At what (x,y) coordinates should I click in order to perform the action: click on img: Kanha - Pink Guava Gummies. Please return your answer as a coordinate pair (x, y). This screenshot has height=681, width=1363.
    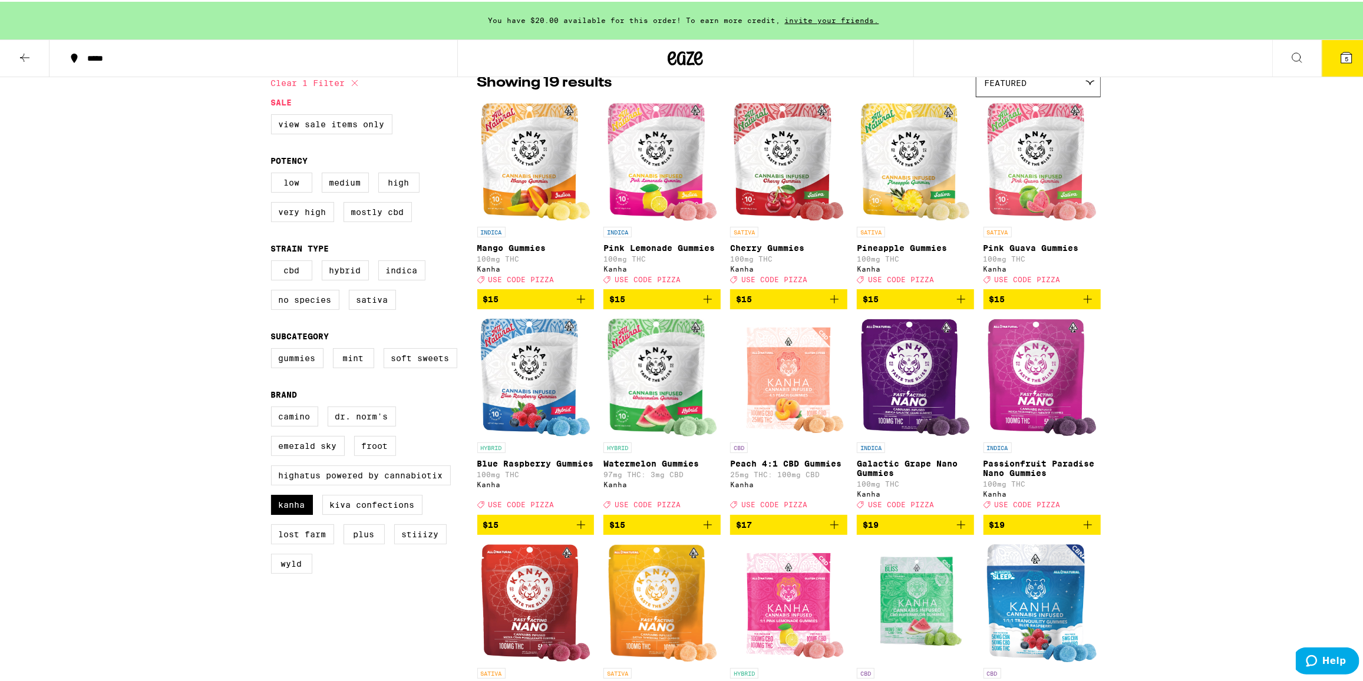
    Looking at the image, I should click on (1042, 160).